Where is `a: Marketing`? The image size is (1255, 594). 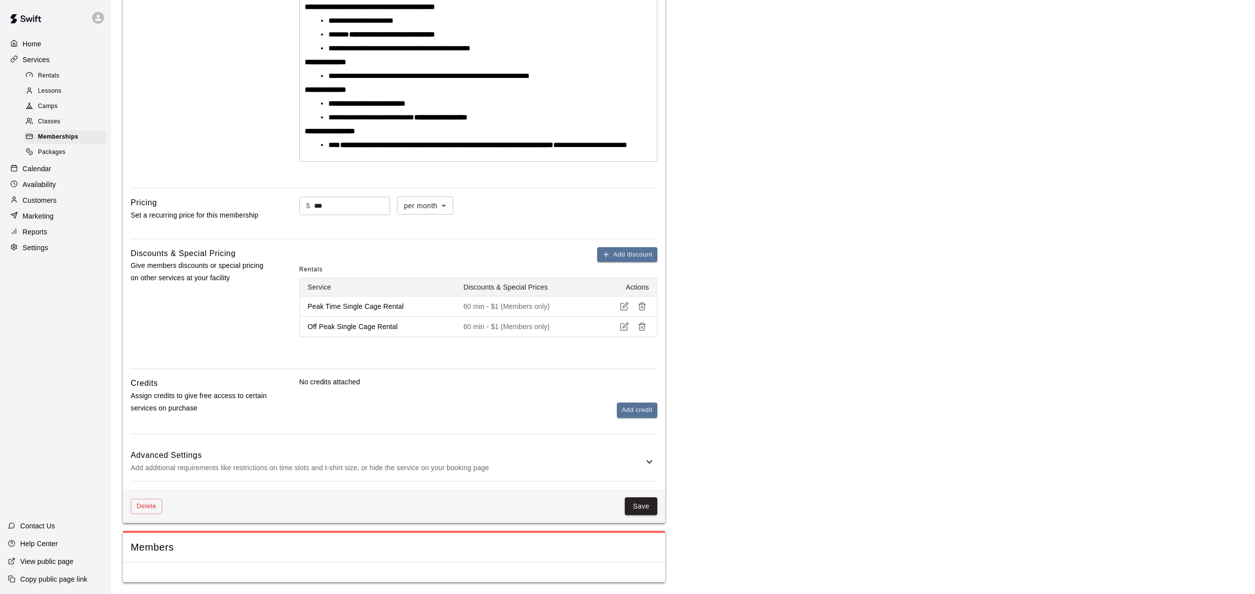
a: Marketing is located at coordinates (55, 216).